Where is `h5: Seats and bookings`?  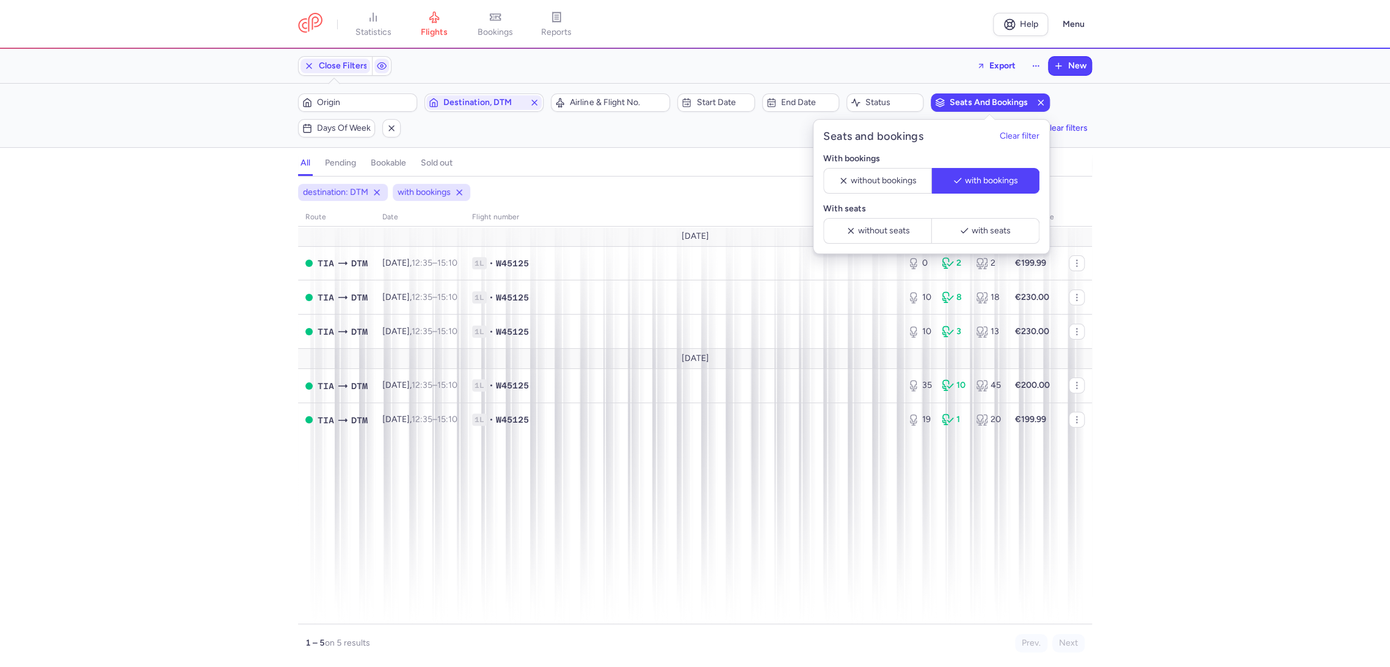 h5: Seats and bookings is located at coordinates (873, 136).